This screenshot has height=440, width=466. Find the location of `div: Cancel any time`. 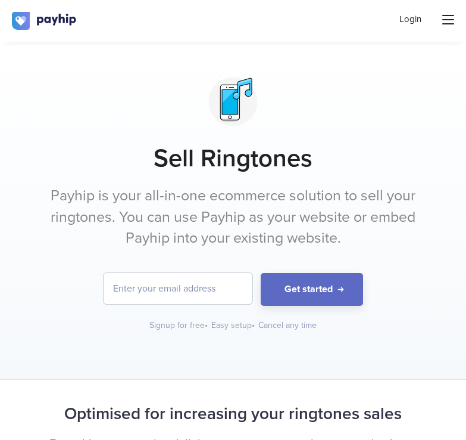

div: Cancel any time is located at coordinates (288, 325).